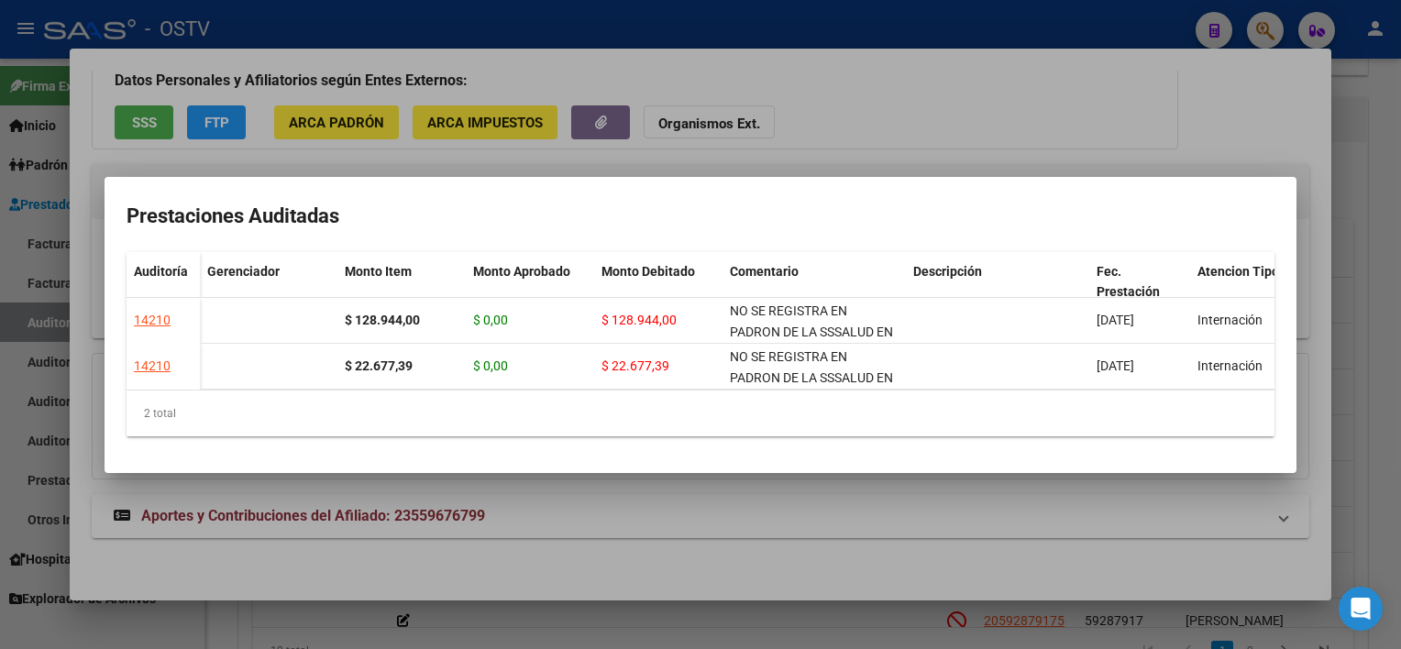 The image size is (1401, 649). I want to click on span: $ 128.944,00, so click(639, 320).